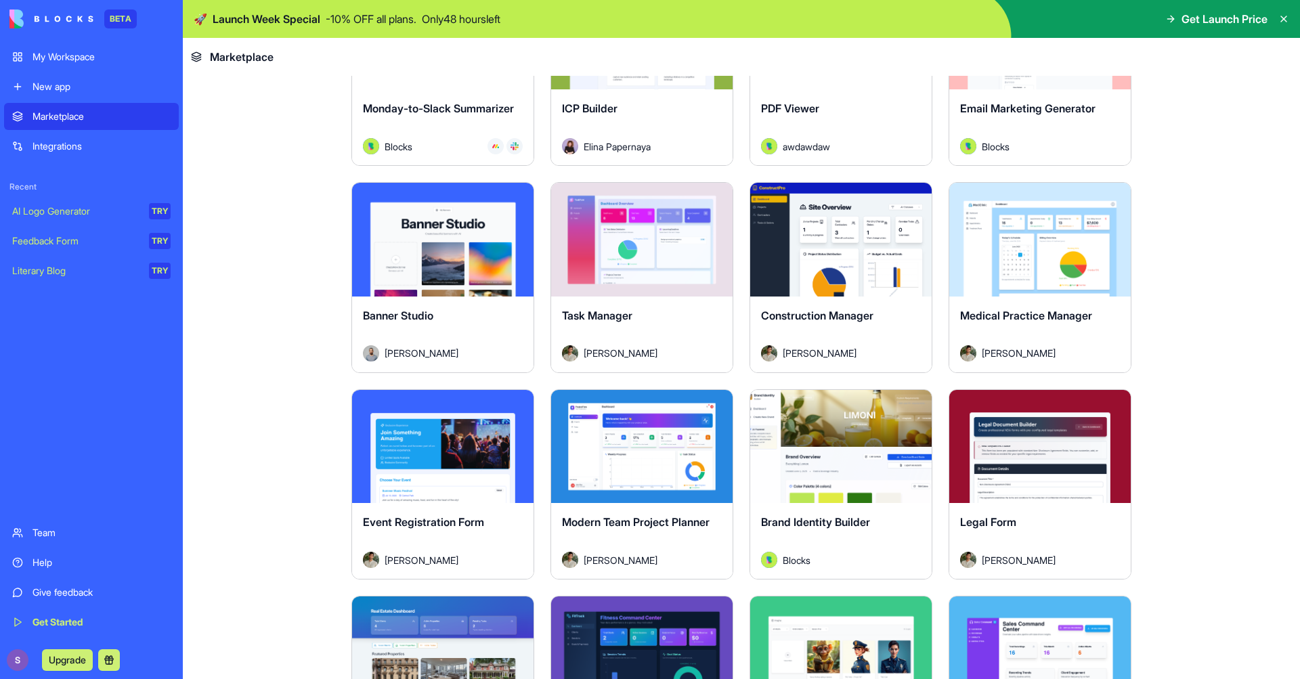  I want to click on button: Upgrade, so click(67, 660).